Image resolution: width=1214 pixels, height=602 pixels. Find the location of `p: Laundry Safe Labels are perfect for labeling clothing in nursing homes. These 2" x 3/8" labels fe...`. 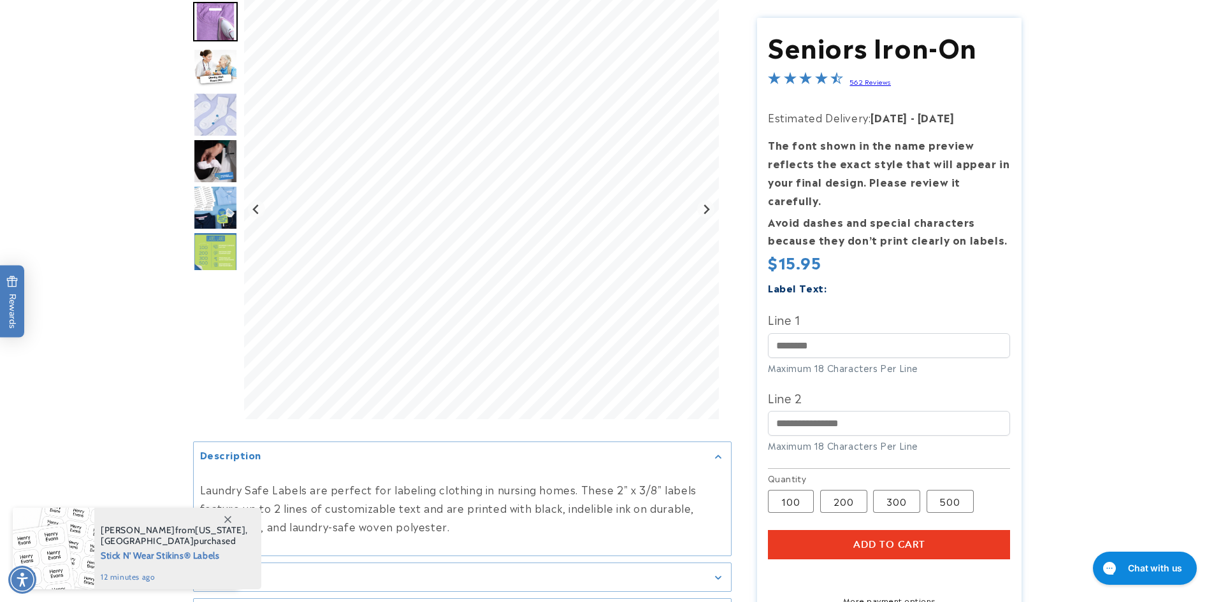

p: Laundry Safe Labels are perfect for labeling clothing in nursing homes. These 2" x 3/8" labels fe... is located at coordinates (462, 508).